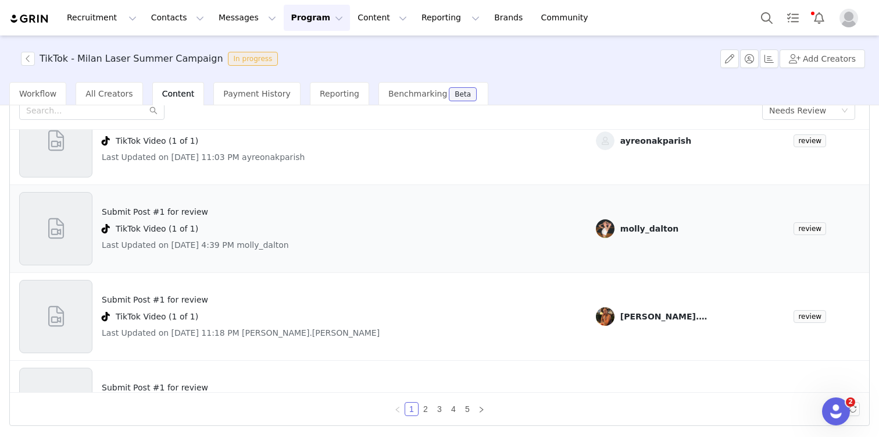 Image resolution: width=879 pixels, height=437 pixels. What do you see at coordinates (481, 409) in the screenshot?
I see `i: icon: right` at bounding box center [481, 409].